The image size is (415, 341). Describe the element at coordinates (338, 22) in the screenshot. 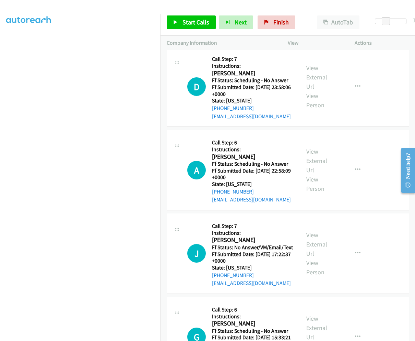

I see `button: AutoTab` at that location.